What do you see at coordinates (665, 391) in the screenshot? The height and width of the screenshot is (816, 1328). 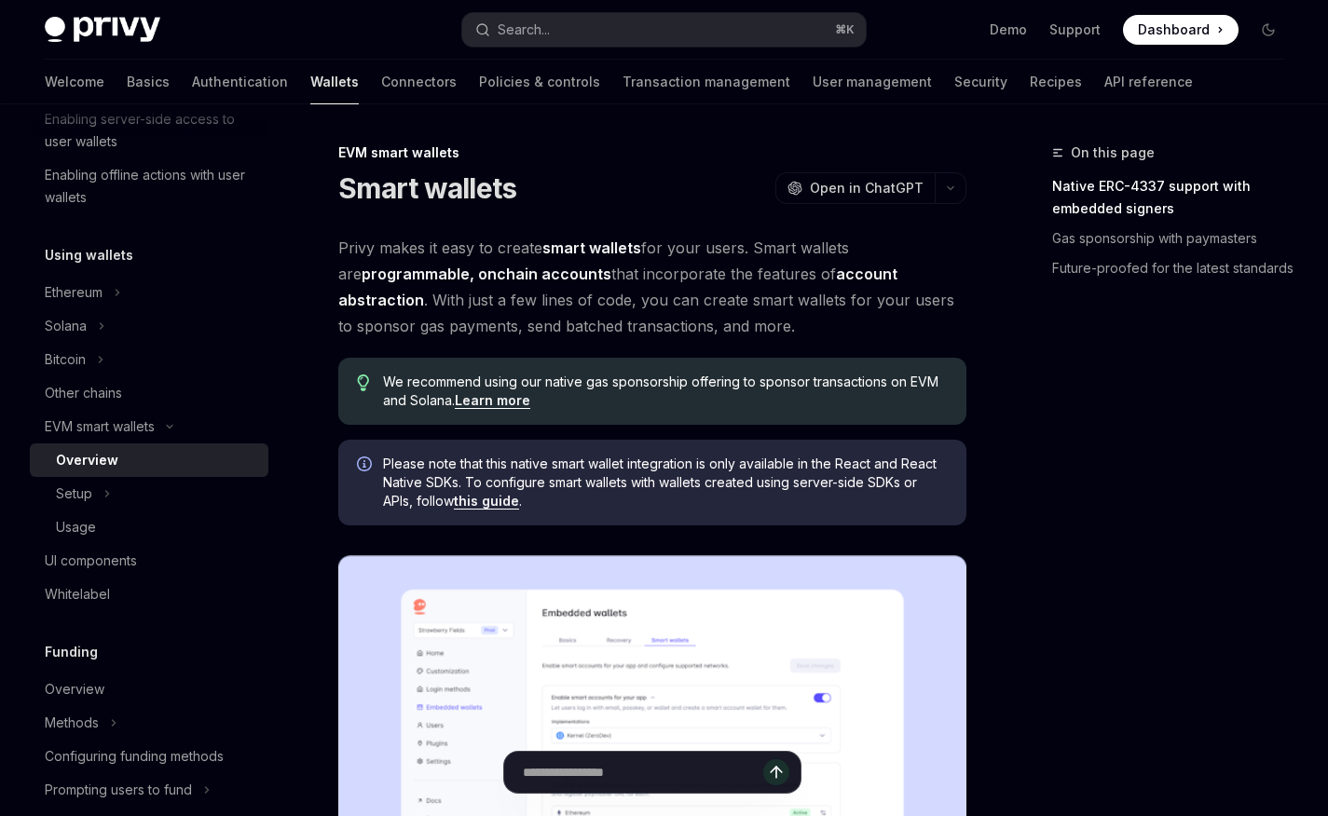 I see `span: We recommend using our native gas sponsorship offering to sponsor transactions on EVM and Solana.` at bounding box center [665, 391].